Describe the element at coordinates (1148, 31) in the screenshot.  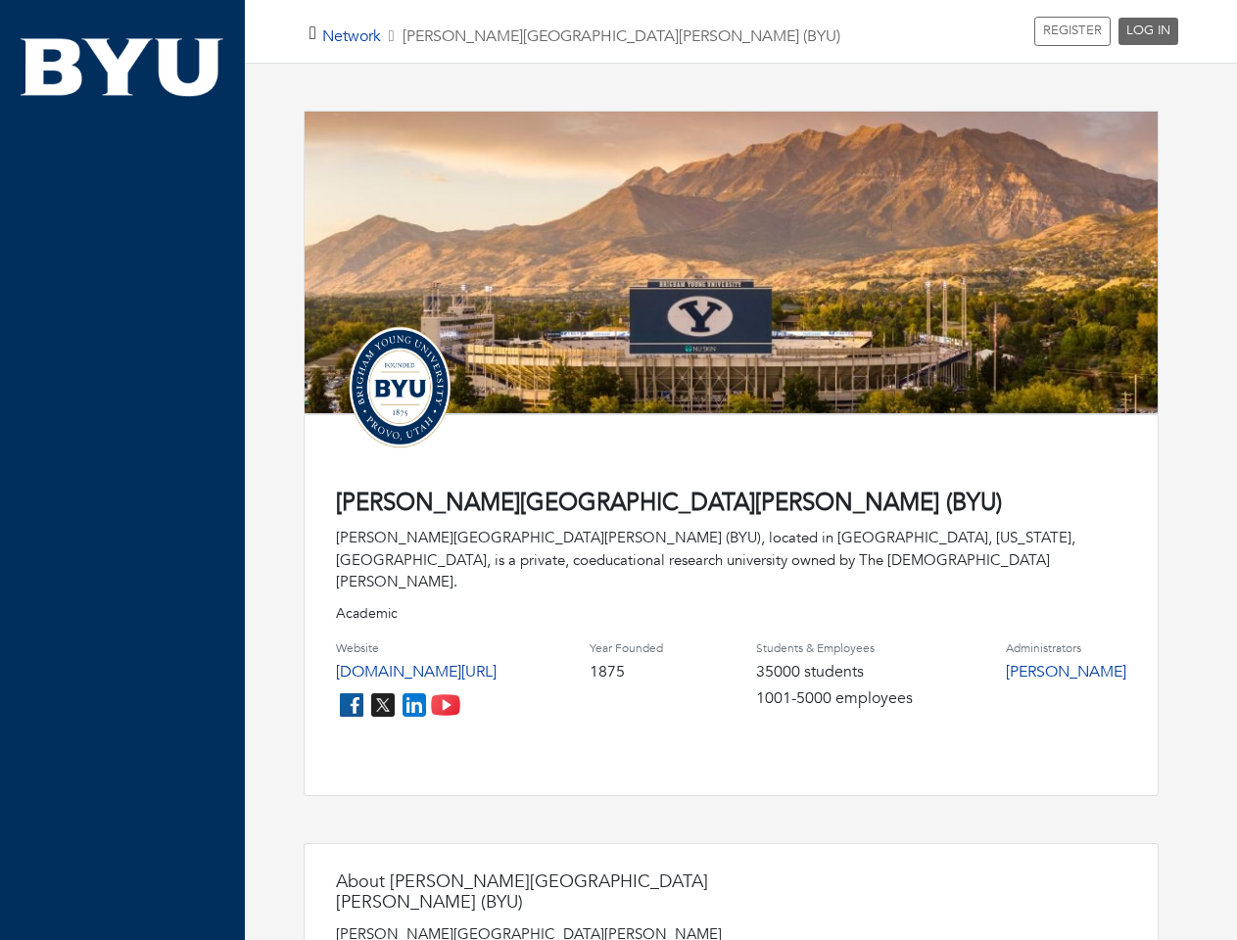
I see `a: LOG IN` at that location.